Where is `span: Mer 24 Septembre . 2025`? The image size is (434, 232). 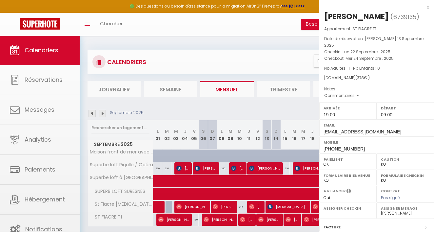 span: Mer 24 Septembre . 2025 is located at coordinates (370, 58).